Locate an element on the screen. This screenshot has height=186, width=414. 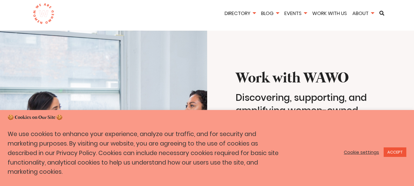
a: Search is located at coordinates (382, 13).